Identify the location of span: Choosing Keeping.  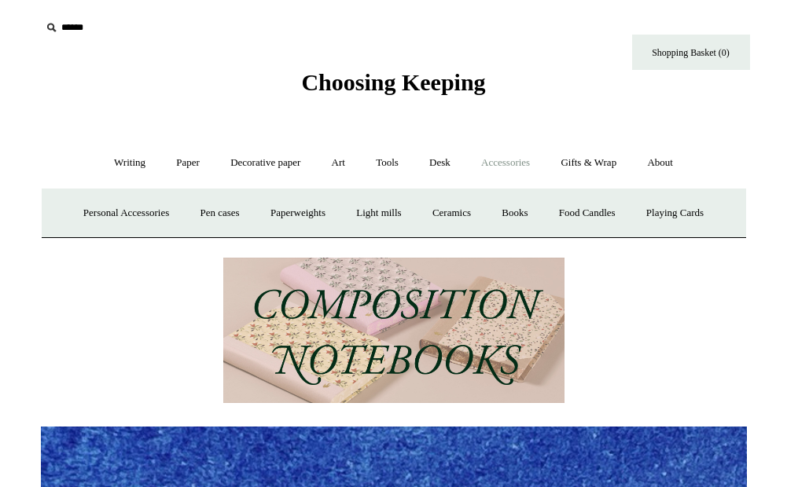
(393, 82).